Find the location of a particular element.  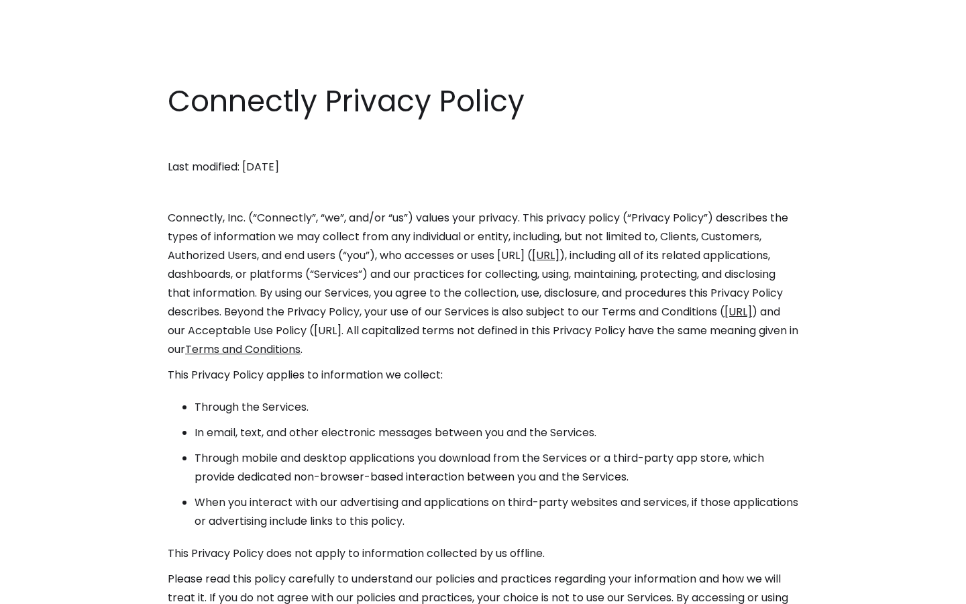

li: Through mobile and desktop applications you download from the Services or a third-party app store... is located at coordinates (497, 468).